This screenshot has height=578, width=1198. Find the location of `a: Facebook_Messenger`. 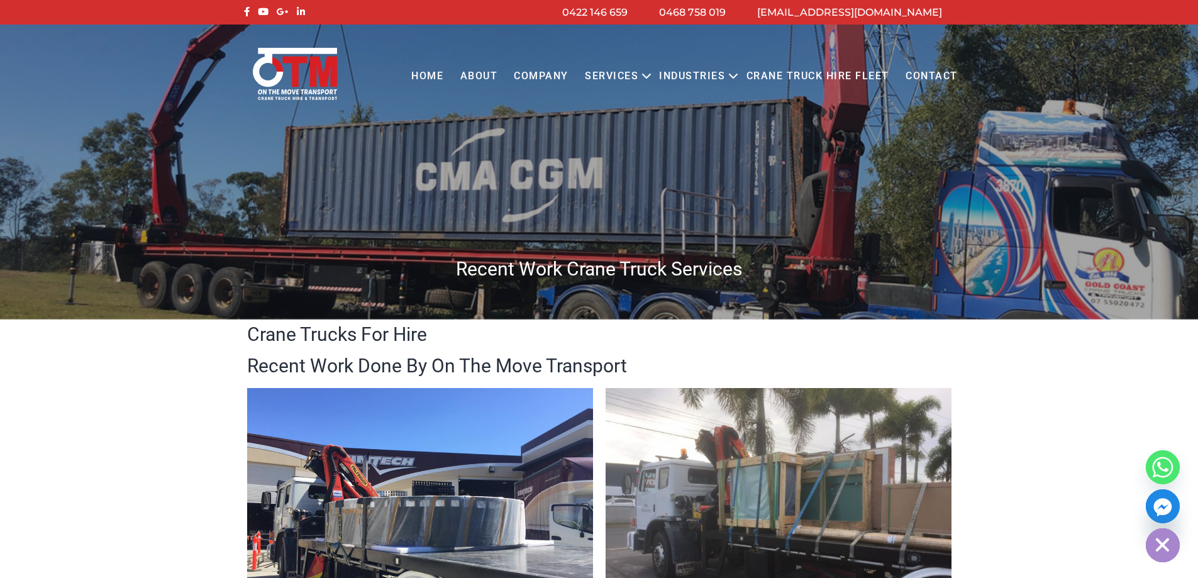

a: Facebook_Messenger is located at coordinates (1163, 506).